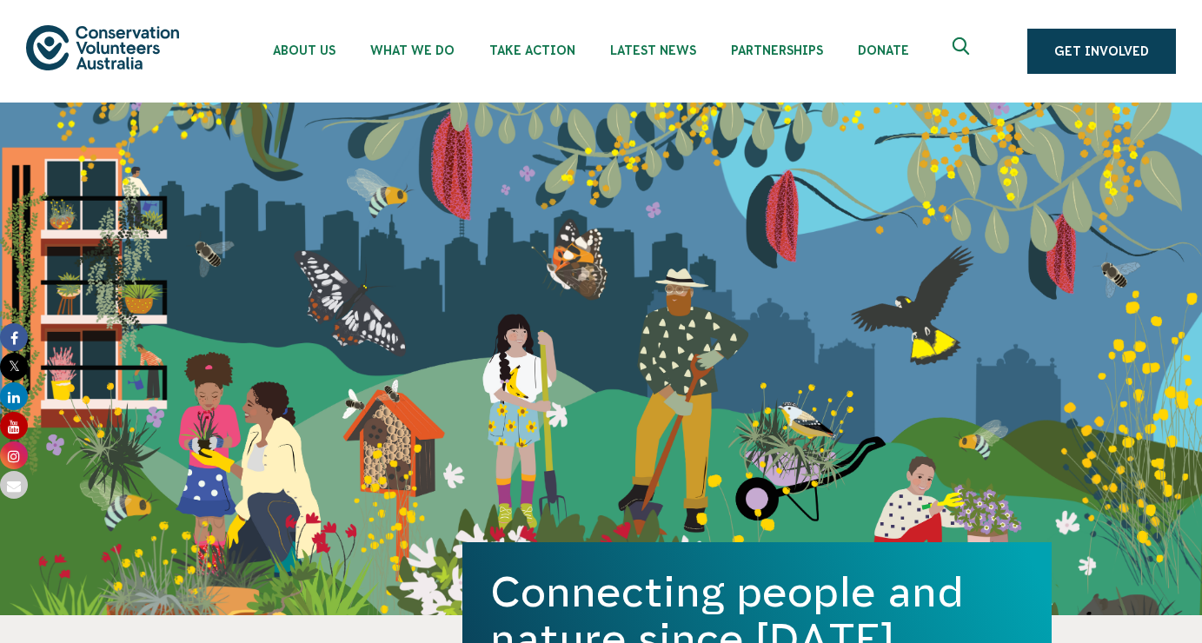 The height and width of the screenshot is (643, 1202). Describe the element at coordinates (963, 51) in the screenshot. I see `button: Expand search box Close search box` at that location.